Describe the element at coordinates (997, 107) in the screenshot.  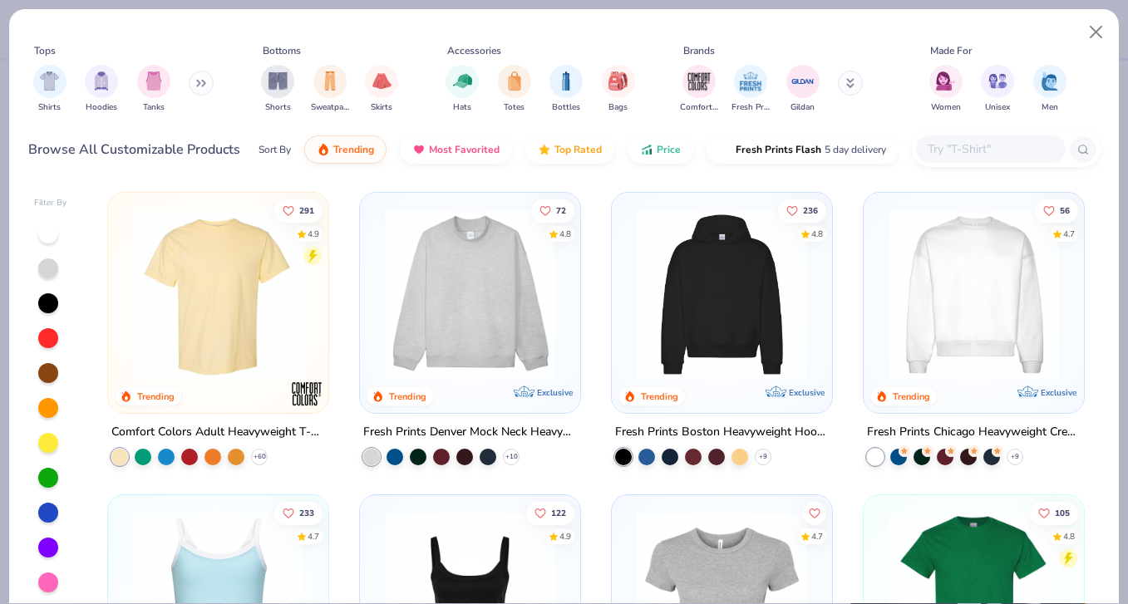
I see `span: Unisex` at that location.